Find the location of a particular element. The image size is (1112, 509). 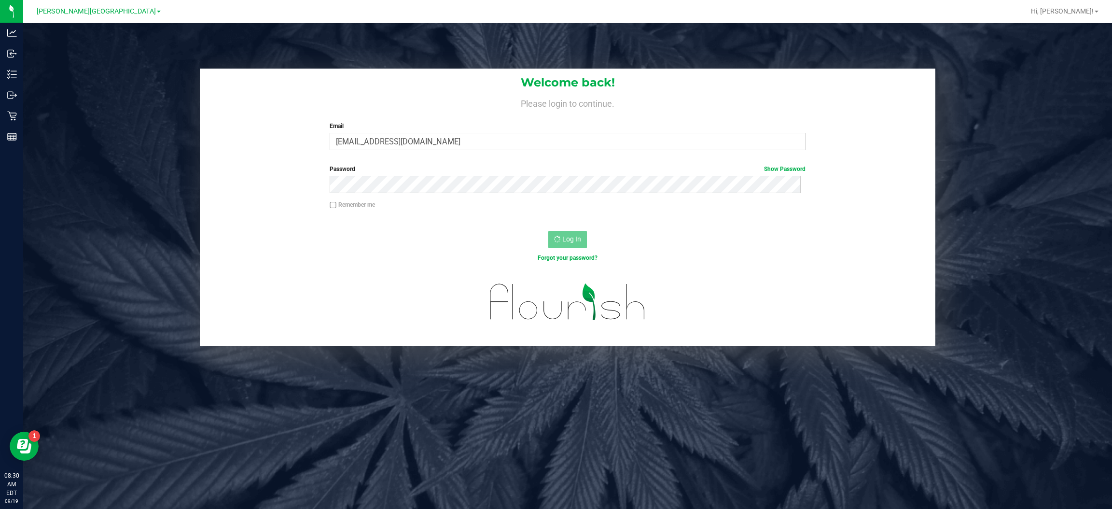

p: 08:30 AM EDT is located at coordinates (12, 484).